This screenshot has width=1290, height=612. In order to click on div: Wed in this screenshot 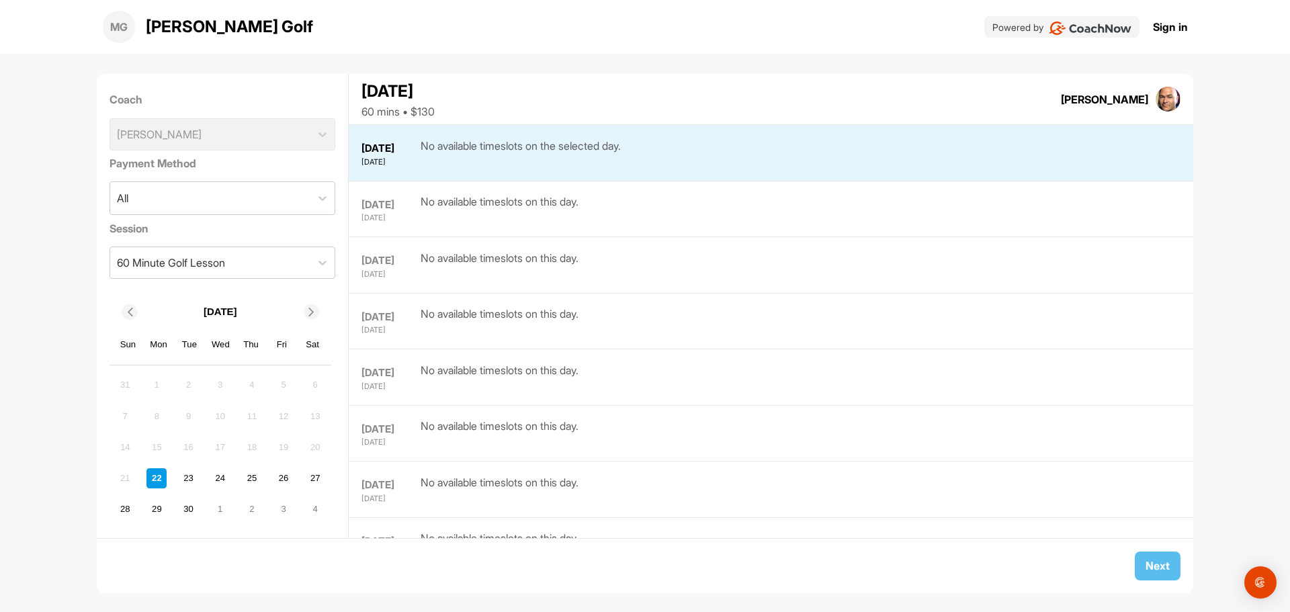, I will do `click(220, 345)`.